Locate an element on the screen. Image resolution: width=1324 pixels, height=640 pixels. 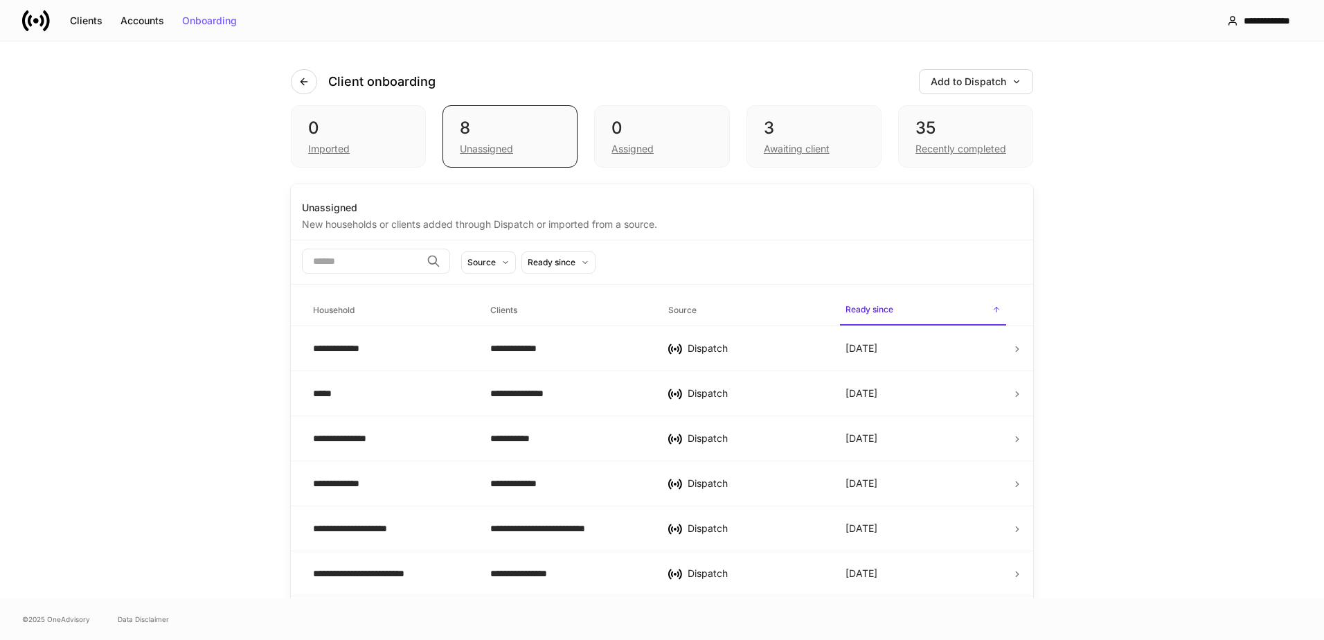
div: Ready since is located at coordinates (551, 262).